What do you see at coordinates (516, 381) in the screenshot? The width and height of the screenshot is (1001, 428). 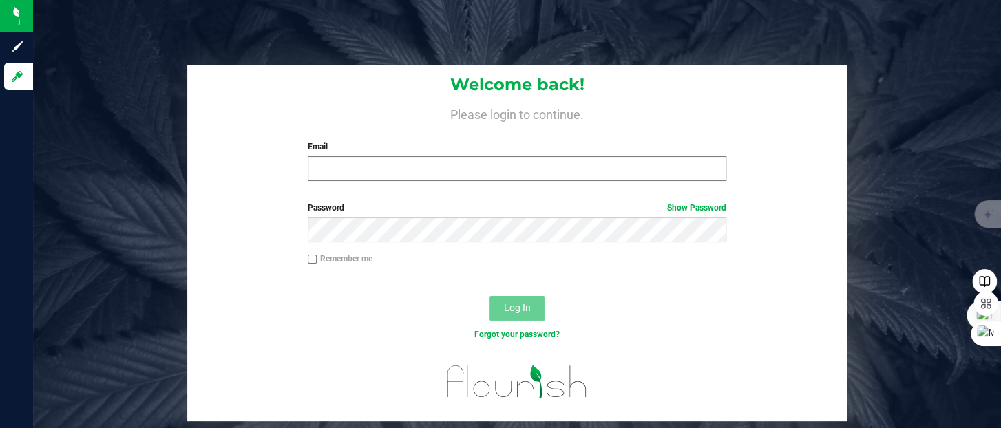 I see `img: flourish_logo.svg` at bounding box center [516, 381].